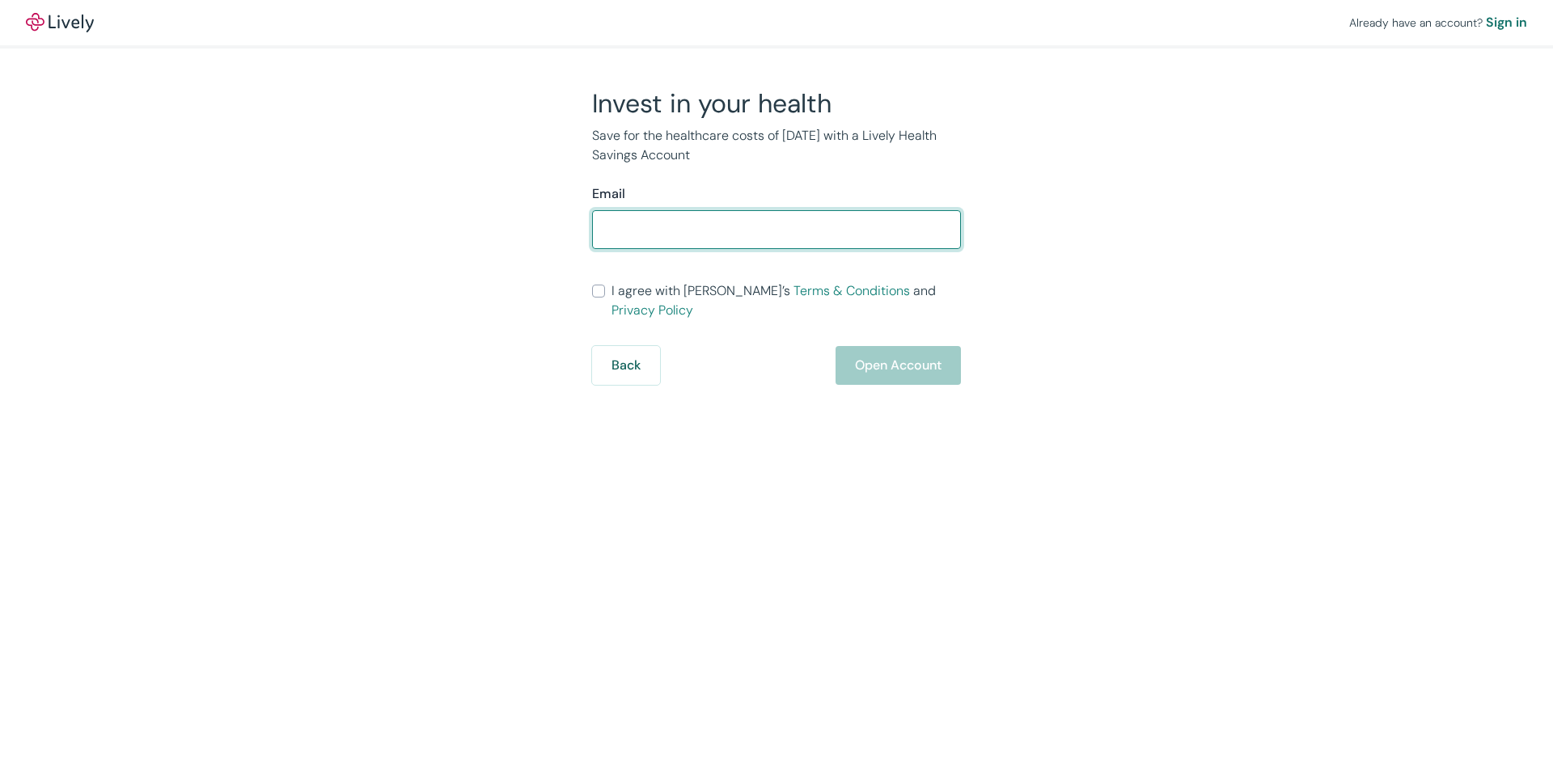 This screenshot has width=1553, height=764. I want to click on img: Lively, so click(60, 23).